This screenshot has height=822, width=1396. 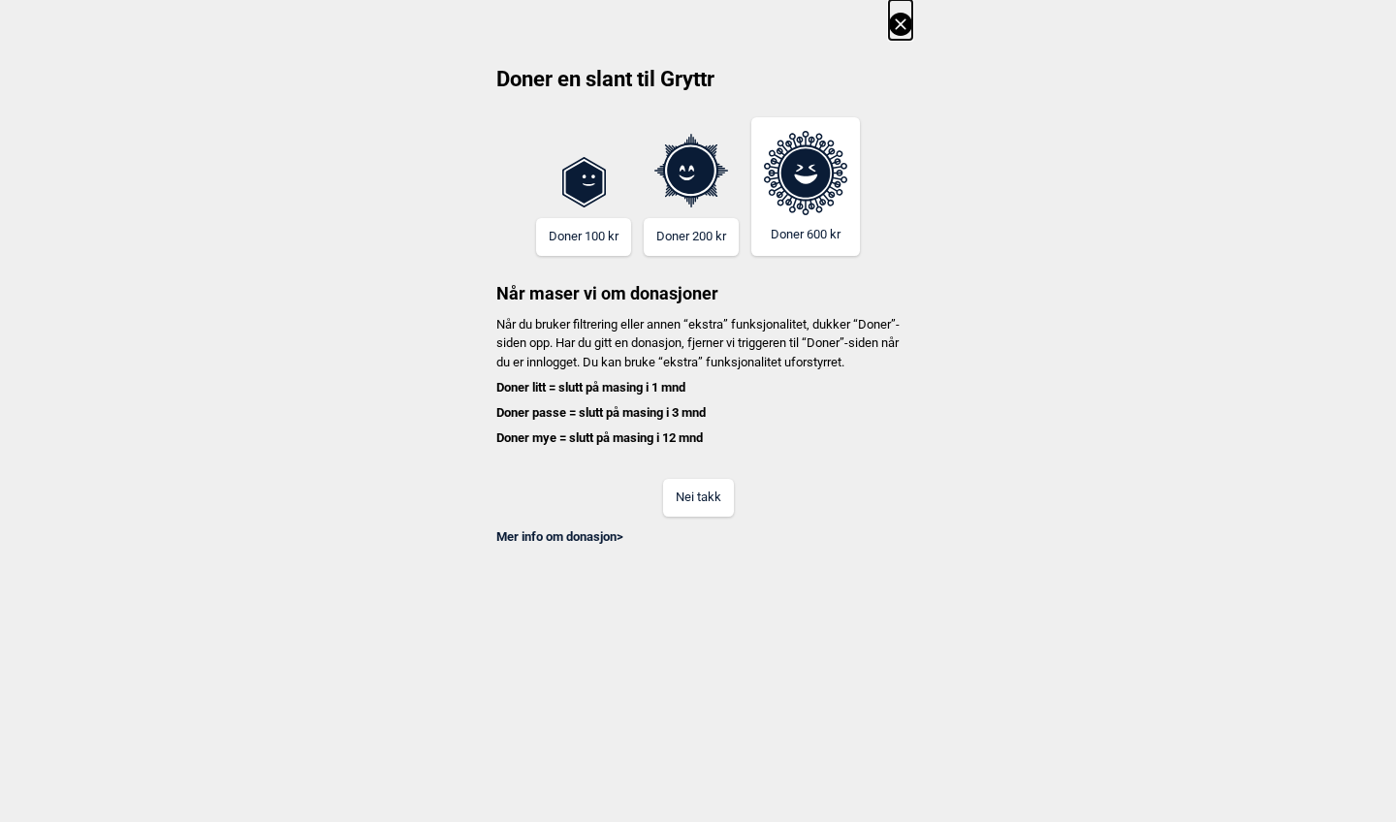 I want to click on p: Når du bruker filtrering eller annen “ekstra” funksjonalitet, dukker “Doner”-siden opp. Har du gi..., so click(x=698, y=381).